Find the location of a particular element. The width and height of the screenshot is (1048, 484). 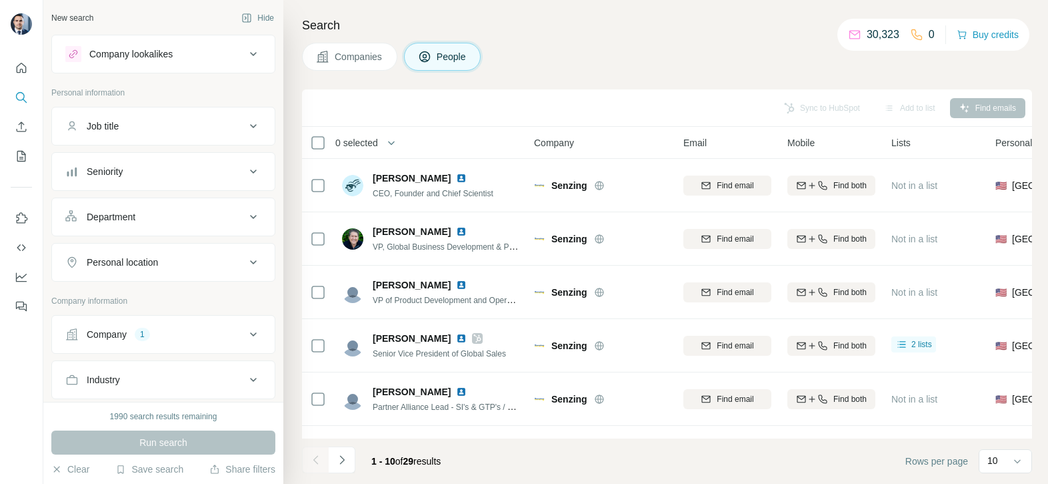

p: Personal information is located at coordinates (163, 93).